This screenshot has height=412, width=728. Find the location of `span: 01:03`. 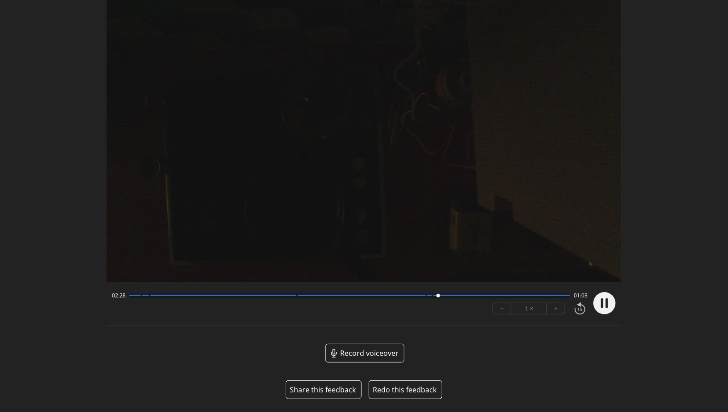

span: 01:03 is located at coordinates (581, 296).